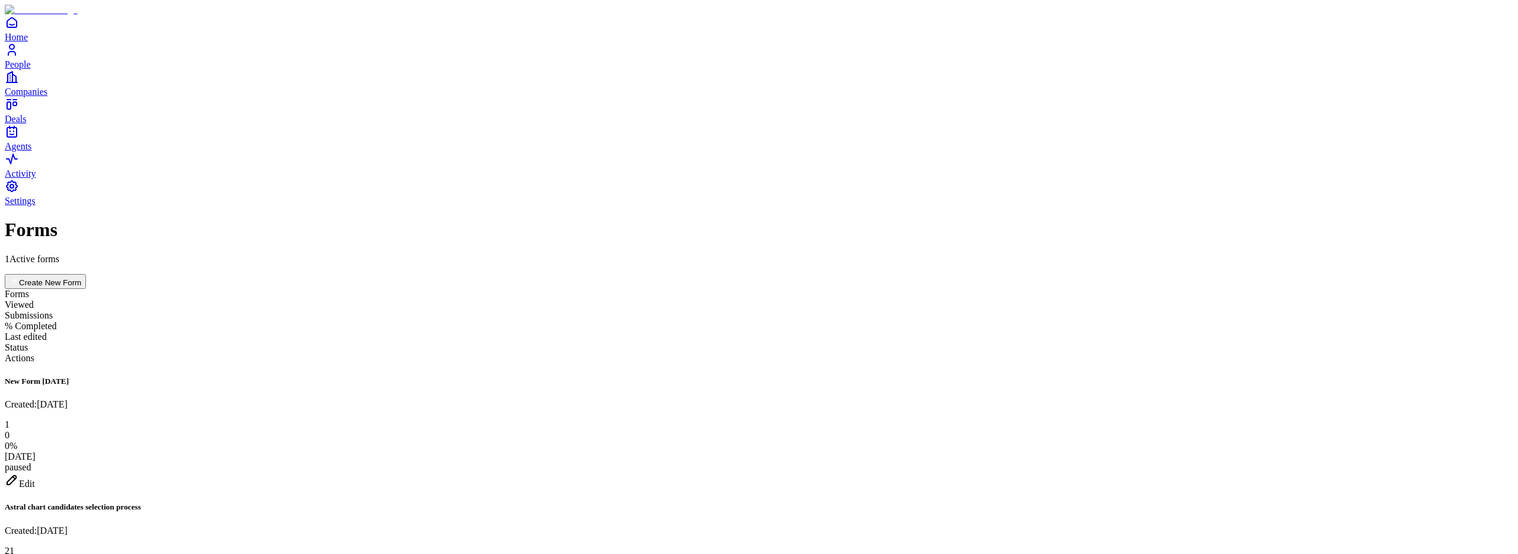 The width and height of the screenshot is (1518, 554). I want to click on h5: Astral chart candidates selection process, so click(759, 507).